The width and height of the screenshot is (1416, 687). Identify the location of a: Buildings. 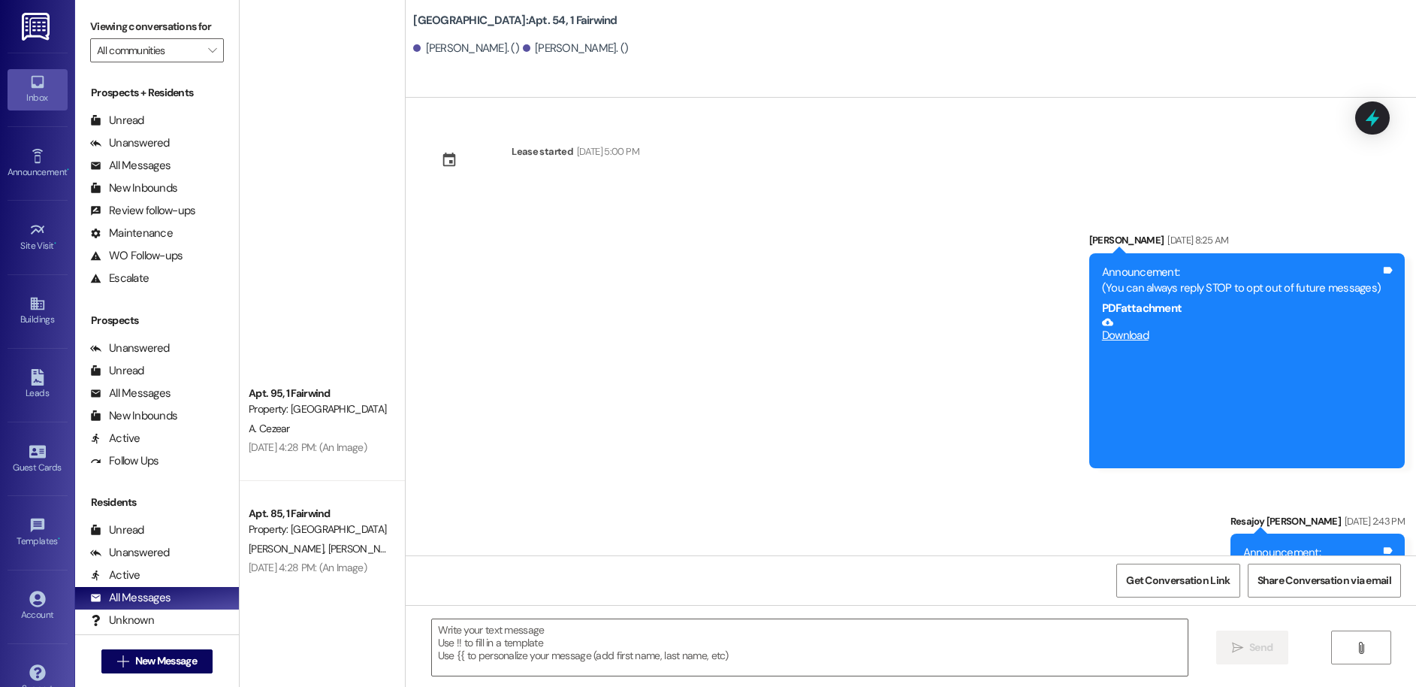
(38, 311).